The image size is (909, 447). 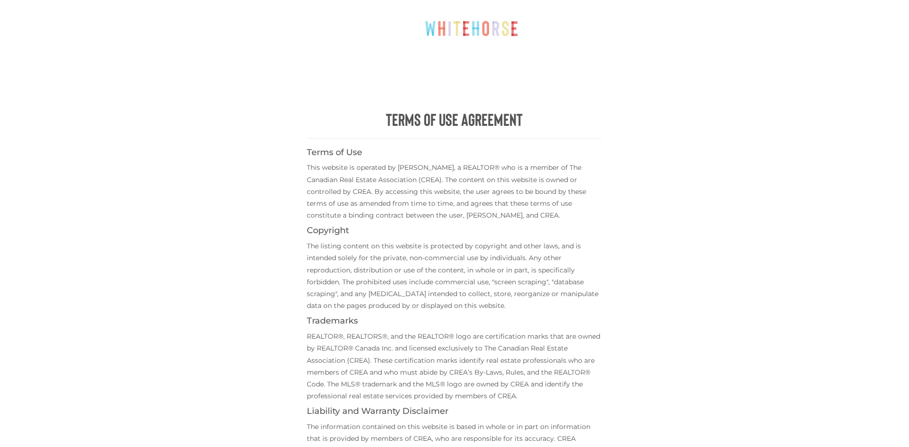 I want to click on h4: Trademarks, so click(x=454, y=322).